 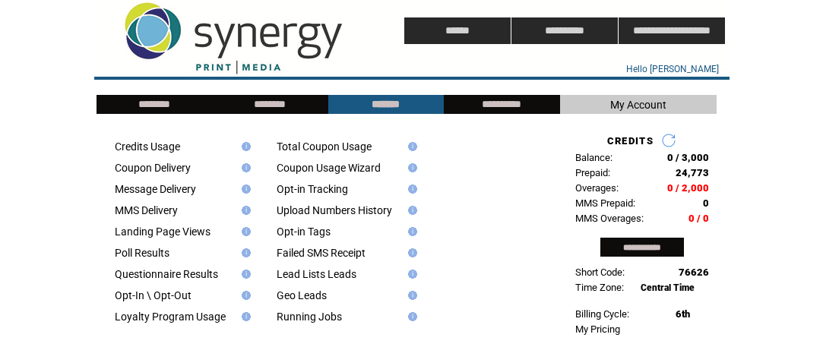 What do you see at coordinates (146, 210) in the screenshot?
I see `a: MMS Delivery` at bounding box center [146, 210].